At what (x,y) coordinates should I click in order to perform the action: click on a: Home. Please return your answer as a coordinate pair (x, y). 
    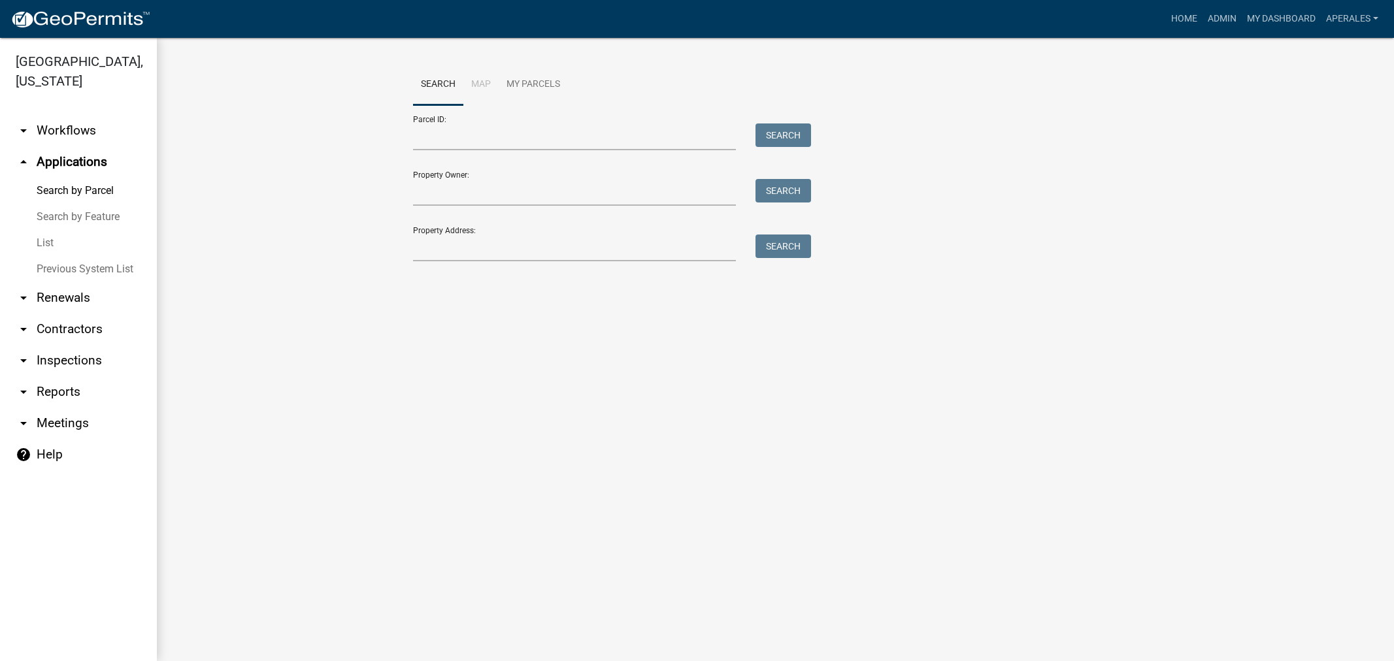
    Looking at the image, I should click on (1184, 19).